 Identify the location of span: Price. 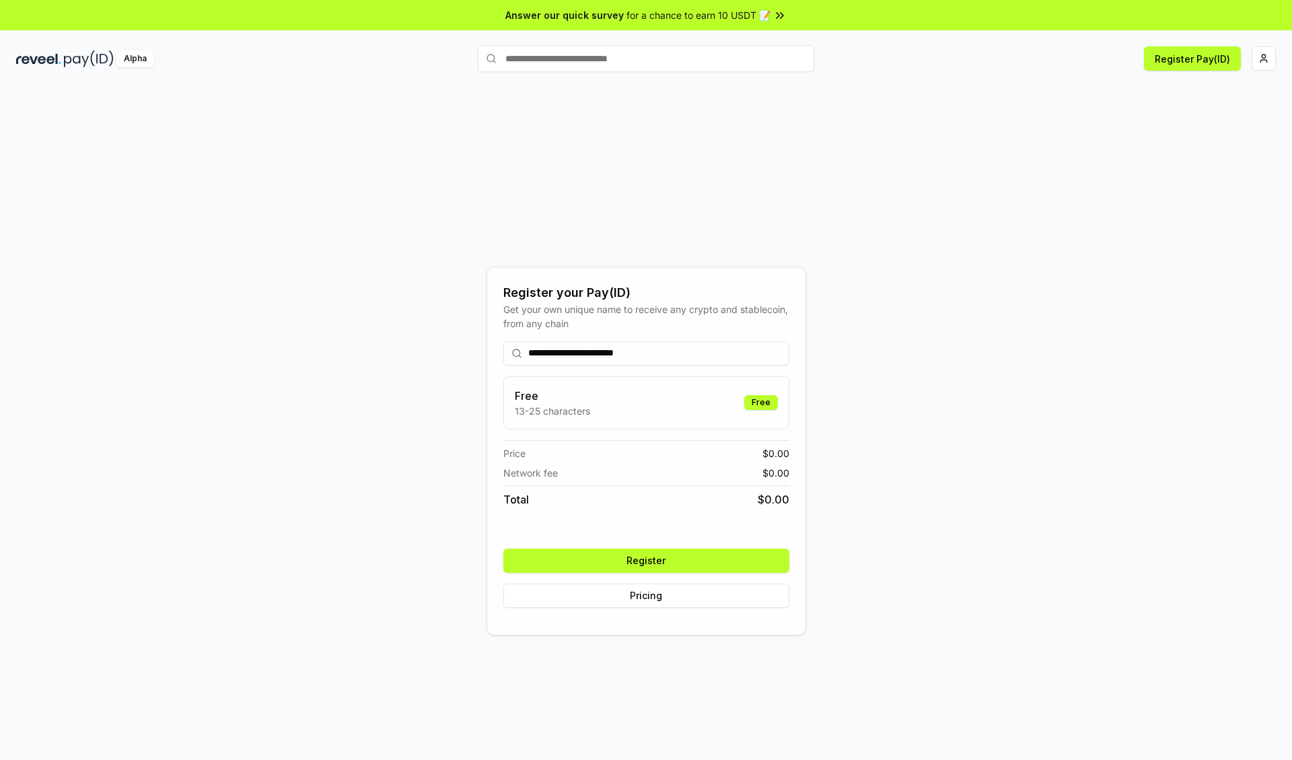
(514, 453).